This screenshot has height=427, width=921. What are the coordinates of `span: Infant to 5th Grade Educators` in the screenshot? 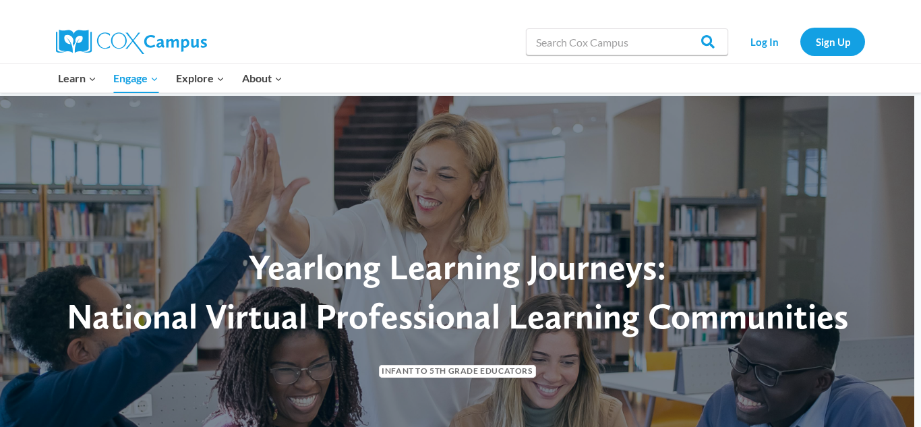 It's located at (457, 371).